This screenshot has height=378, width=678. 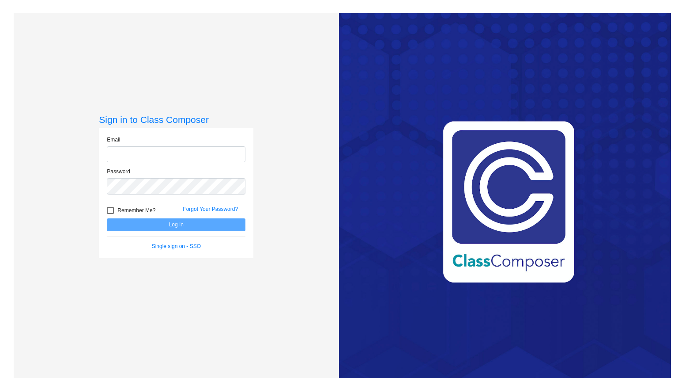 What do you see at coordinates (113, 140) in the screenshot?
I see `label: Email` at bounding box center [113, 140].